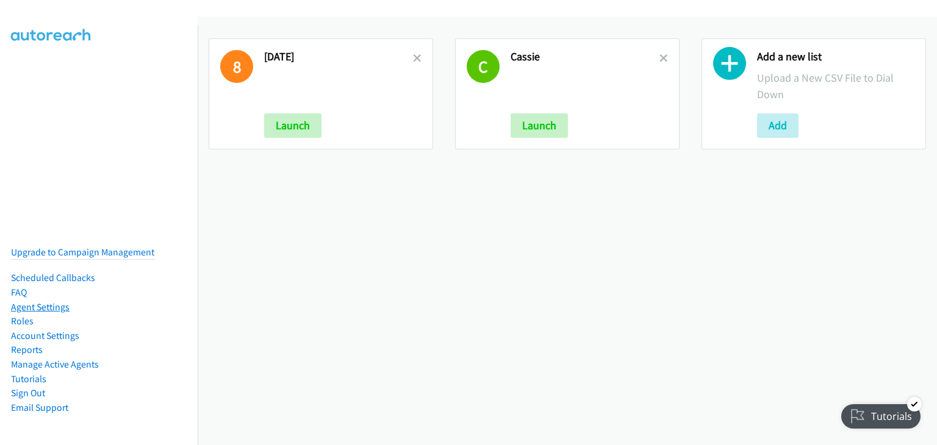  Describe the element at coordinates (836, 86) in the screenshot. I see `p: Upload a New CSV File to Dial Down` at that location.